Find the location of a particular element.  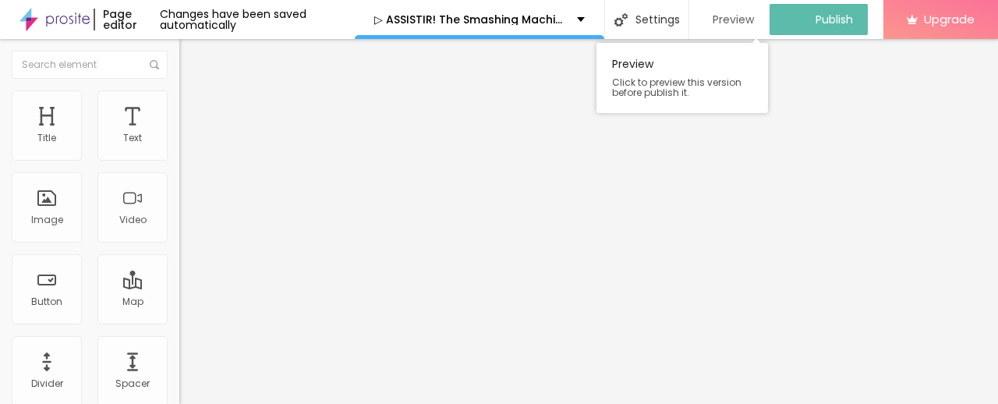

span: Publish is located at coordinates (834, 19).